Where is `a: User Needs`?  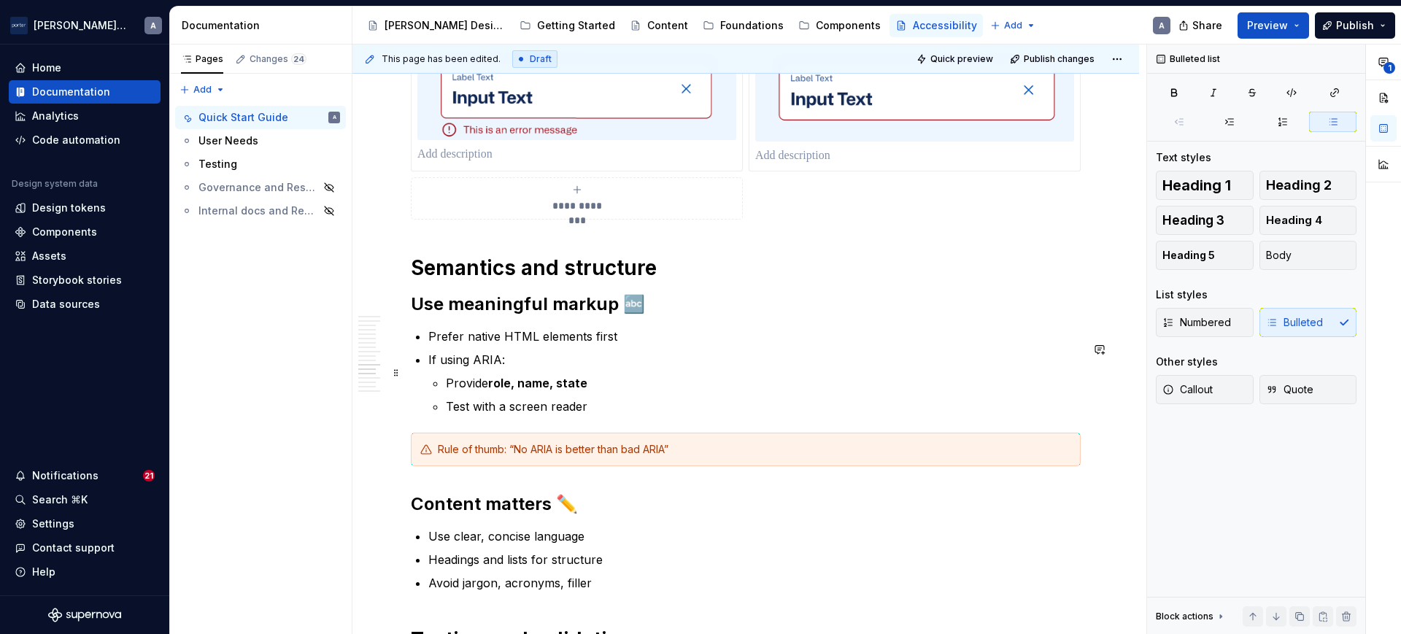 a: User Needs is located at coordinates (260, 141).